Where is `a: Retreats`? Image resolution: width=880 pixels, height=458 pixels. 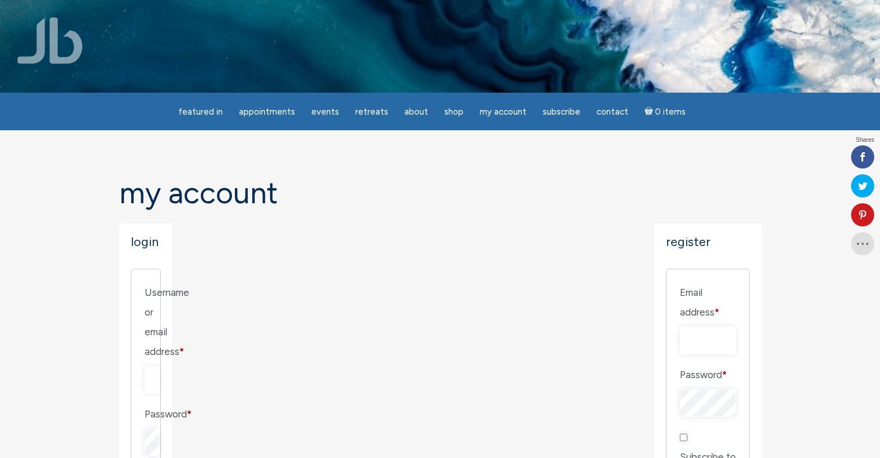 a: Retreats is located at coordinates (371, 112).